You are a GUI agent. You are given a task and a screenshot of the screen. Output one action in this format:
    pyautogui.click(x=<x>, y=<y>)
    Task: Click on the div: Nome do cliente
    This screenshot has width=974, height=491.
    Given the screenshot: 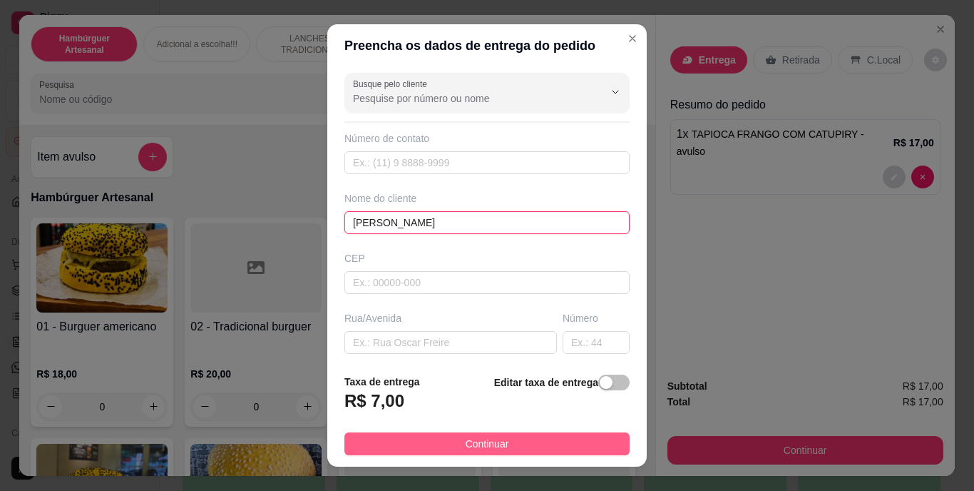 What is the action you would take?
    pyautogui.click(x=487, y=198)
    